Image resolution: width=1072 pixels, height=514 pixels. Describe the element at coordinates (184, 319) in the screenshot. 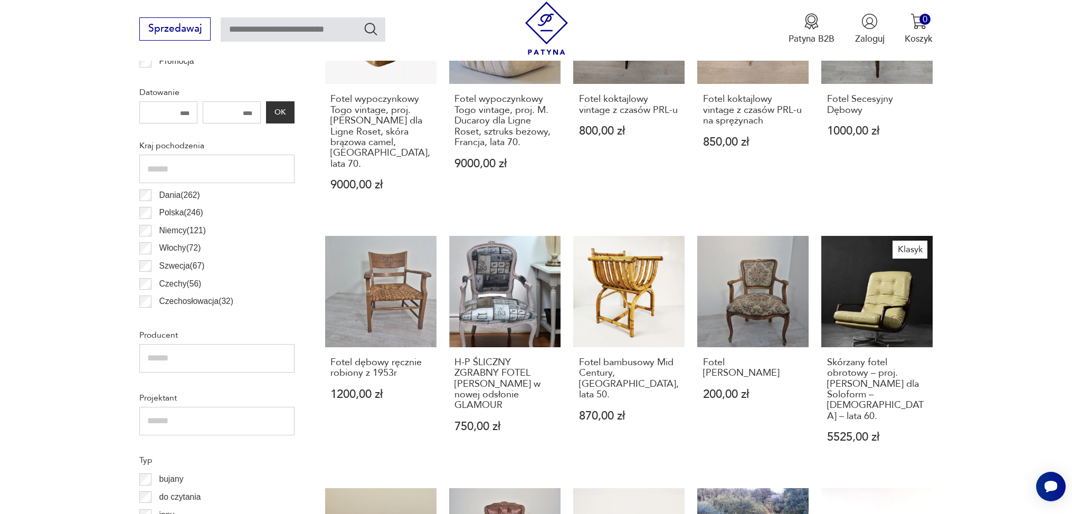

I see `p: Norwegia ( 27 )` at that location.